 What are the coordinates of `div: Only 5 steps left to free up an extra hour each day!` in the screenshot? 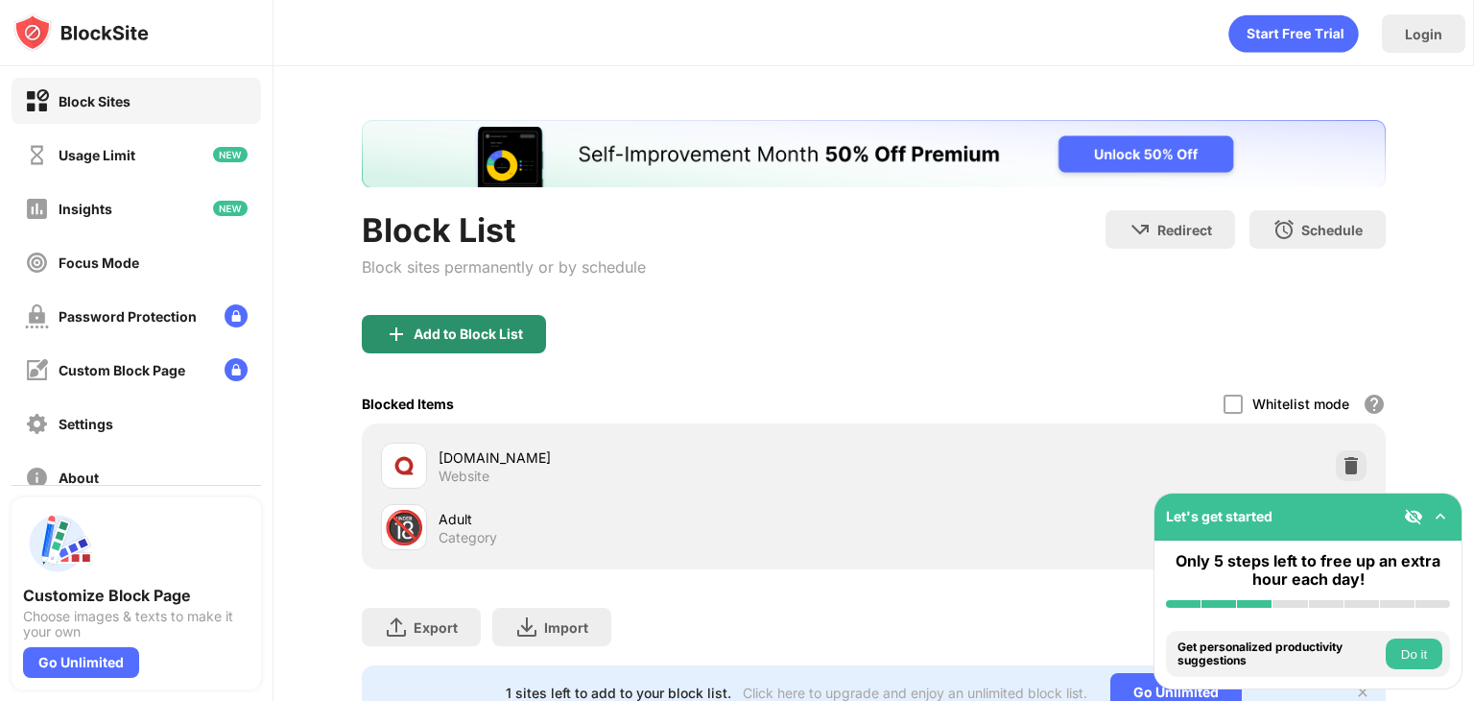 It's located at (1308, 570).